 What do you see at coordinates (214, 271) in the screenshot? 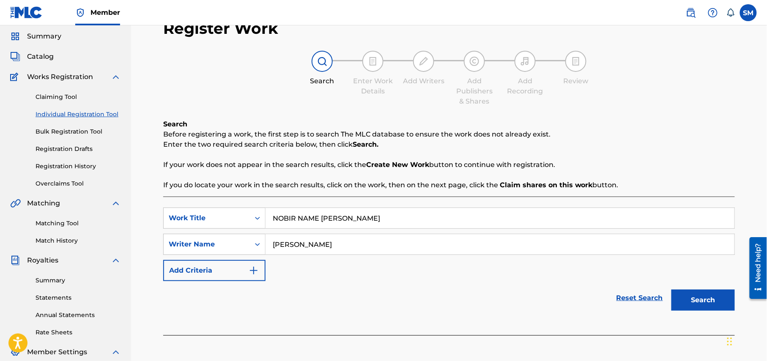
I see `button: Add Criteria` at bounding box center [214, 271].